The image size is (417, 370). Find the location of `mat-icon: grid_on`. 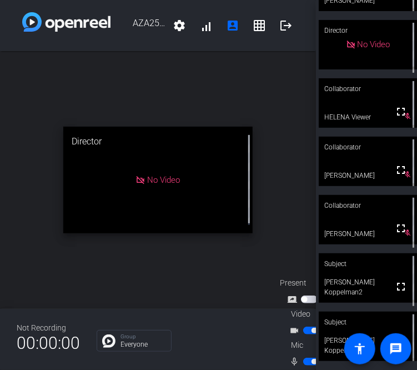

mat-icon: grid_on is located at coordinates (259, 26).